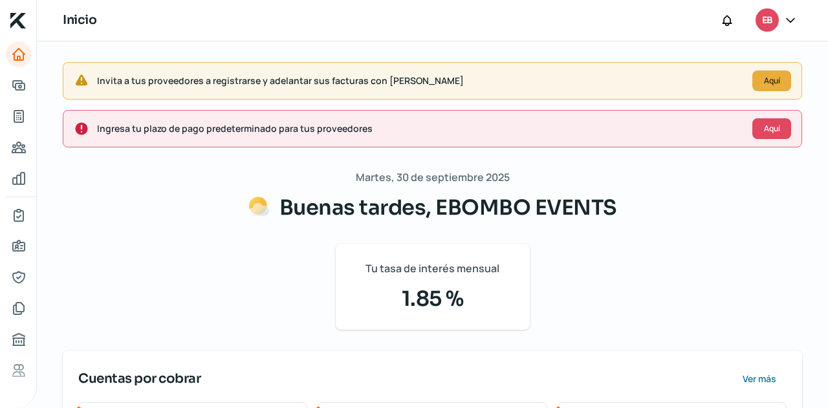 The image size is (828, 408). Describe the element at coordinates (19, 278) in the screenshot. I see `a: Representantes` at that location.